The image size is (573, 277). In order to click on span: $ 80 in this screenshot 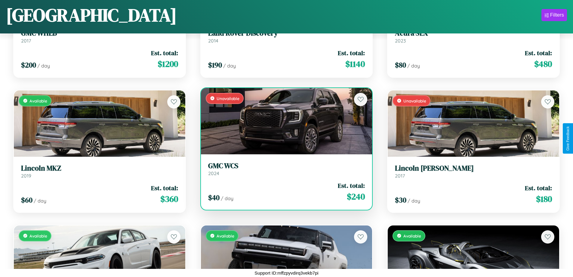, I will do `click(401, 65)`.